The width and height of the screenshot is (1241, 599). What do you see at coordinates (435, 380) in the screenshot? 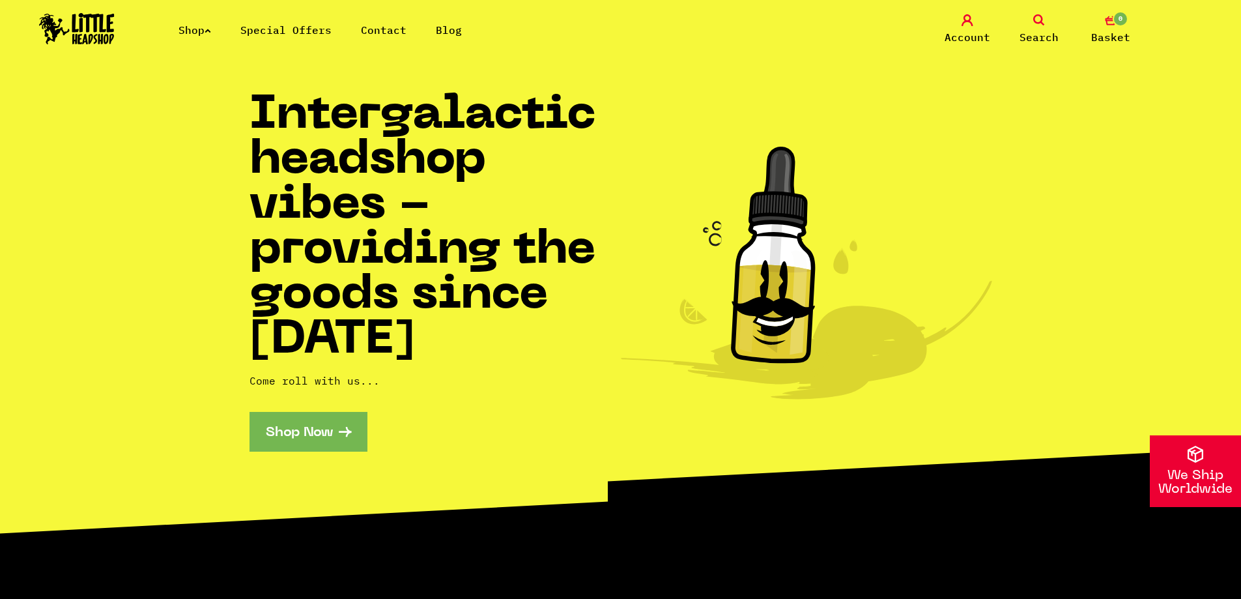
I see `p: Come roll with us...` at bounding box center [435, 380].